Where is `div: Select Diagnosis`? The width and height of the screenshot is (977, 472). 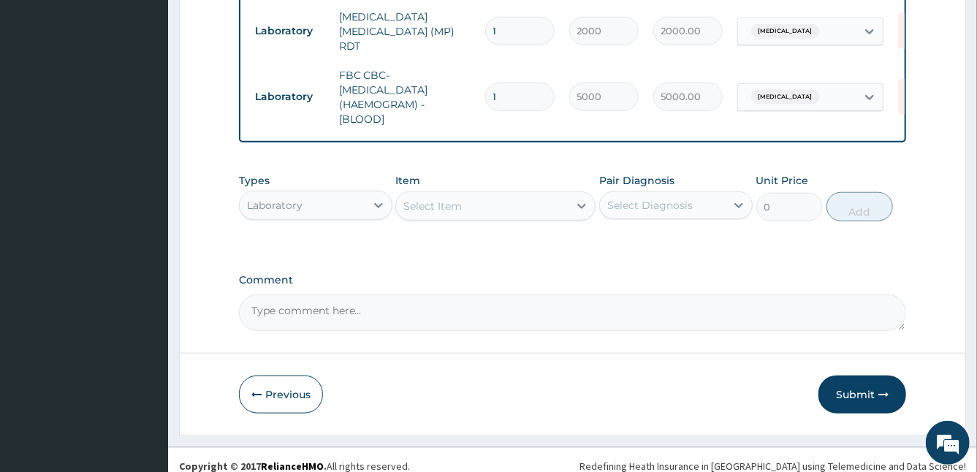 div: Select Diagnosis is located at coordinates (650, 205).